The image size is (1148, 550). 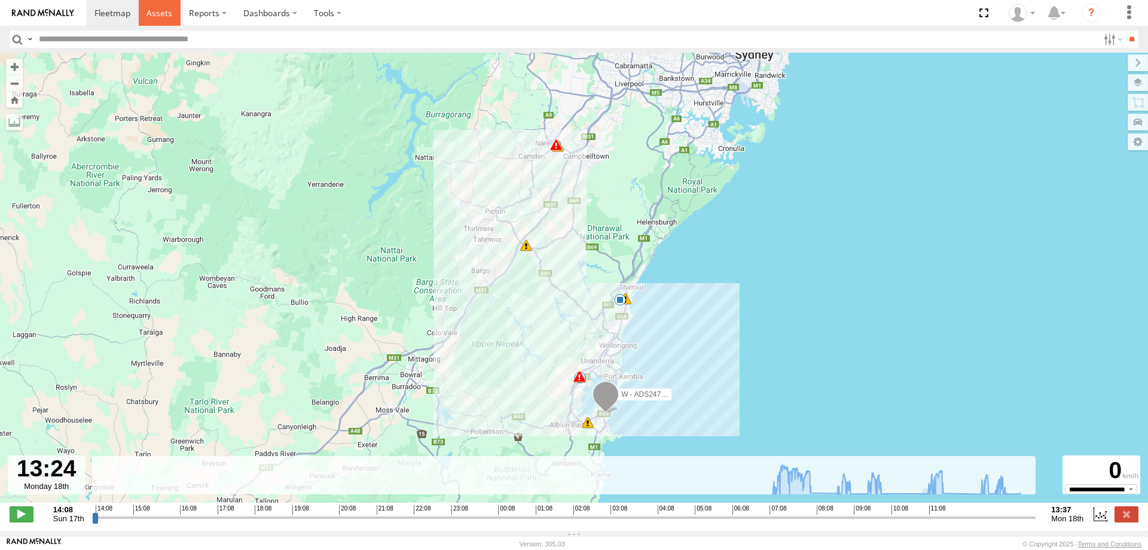 I want to click on span: 14:08, so click(x=104, y=509).